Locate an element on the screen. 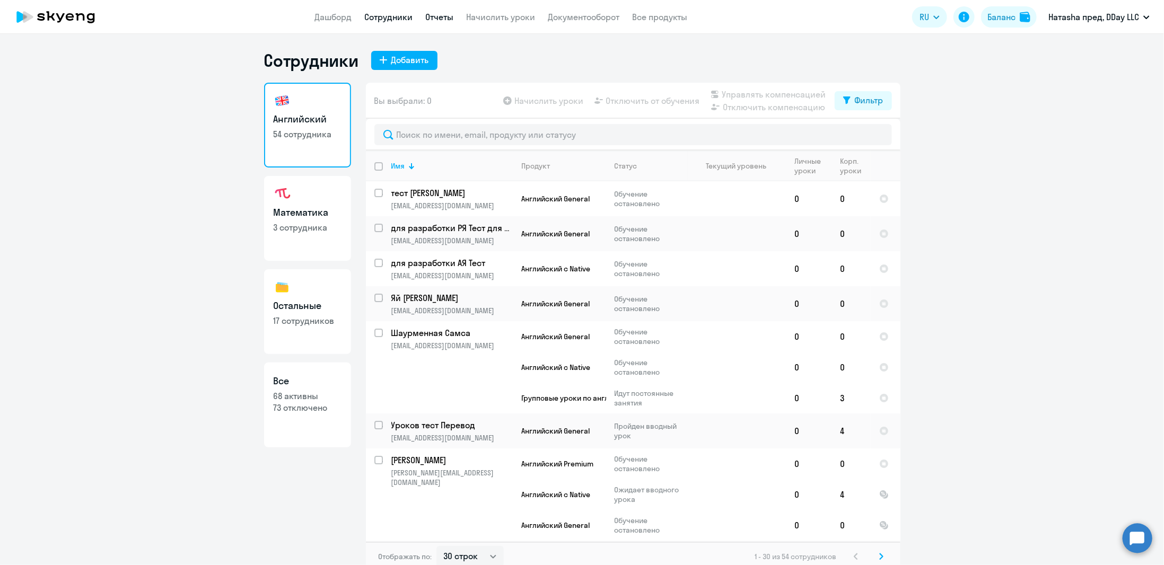  p: для разработки АЯ Тест is located at coordinates (451, 263).